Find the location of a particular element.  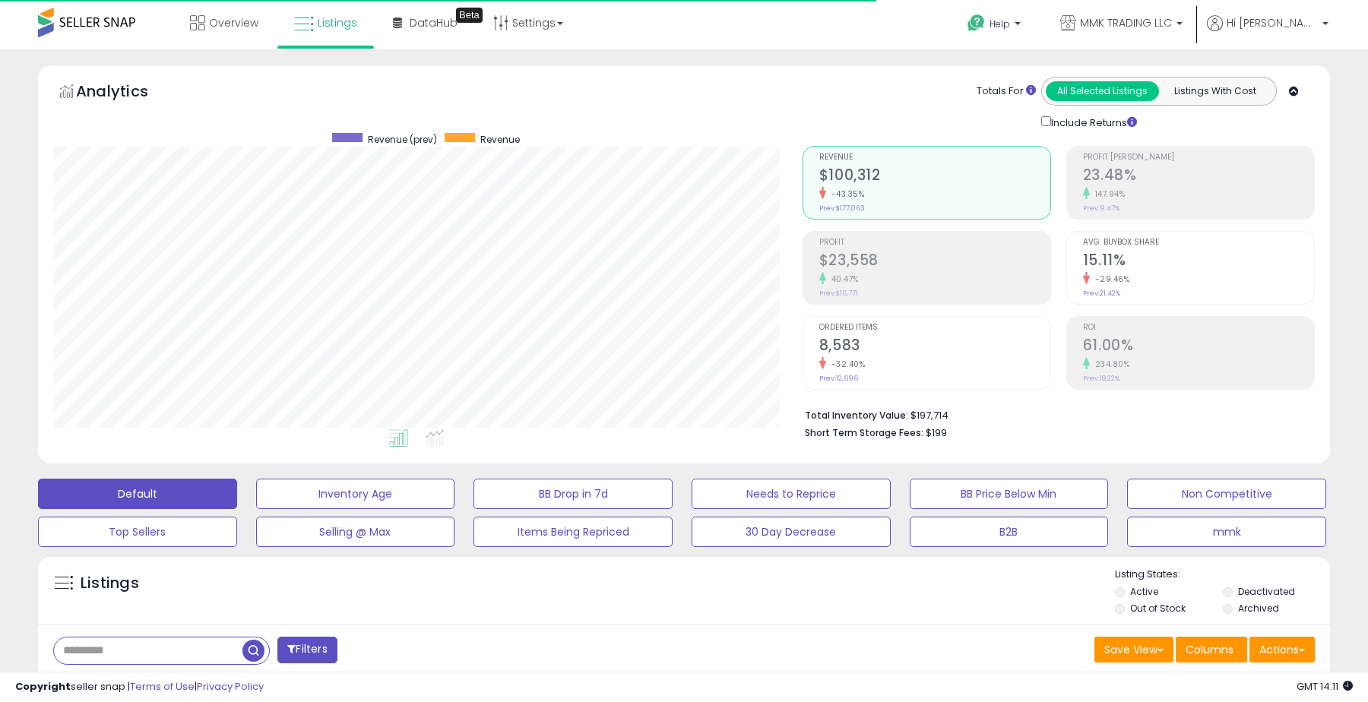

span: Help is located at coordinates (999, 24).